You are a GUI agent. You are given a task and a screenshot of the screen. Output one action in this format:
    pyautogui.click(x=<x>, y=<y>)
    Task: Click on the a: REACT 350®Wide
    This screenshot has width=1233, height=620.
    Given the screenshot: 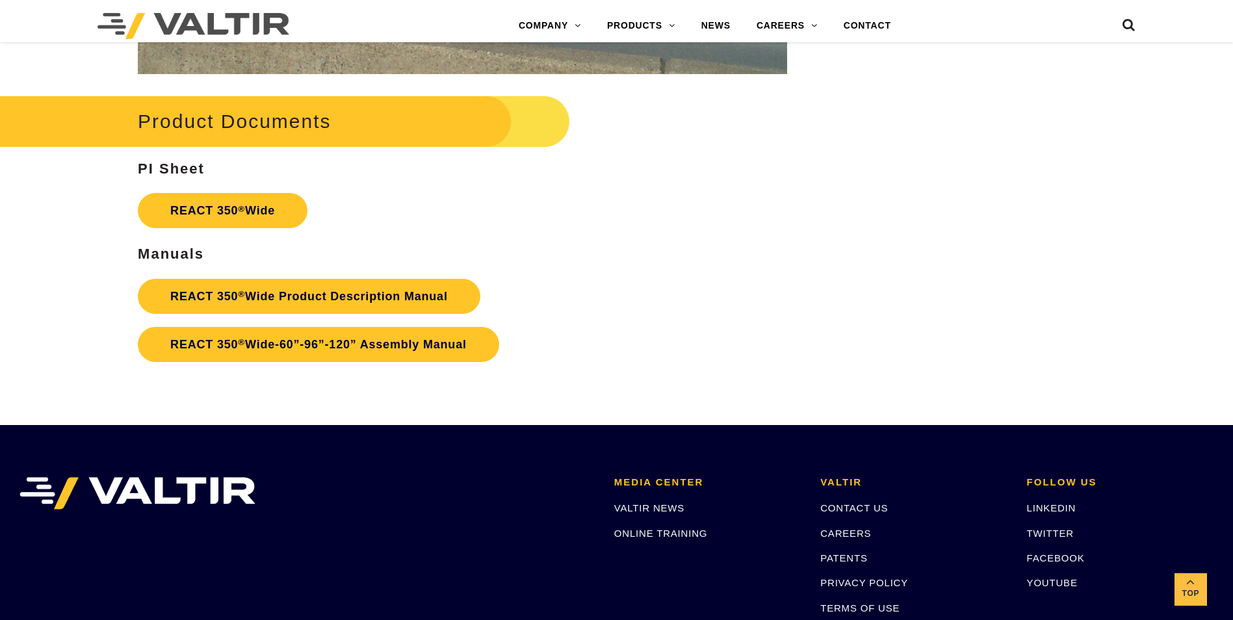 What is the action you would take?
    pyautogui.click(x=222, y=211)
    